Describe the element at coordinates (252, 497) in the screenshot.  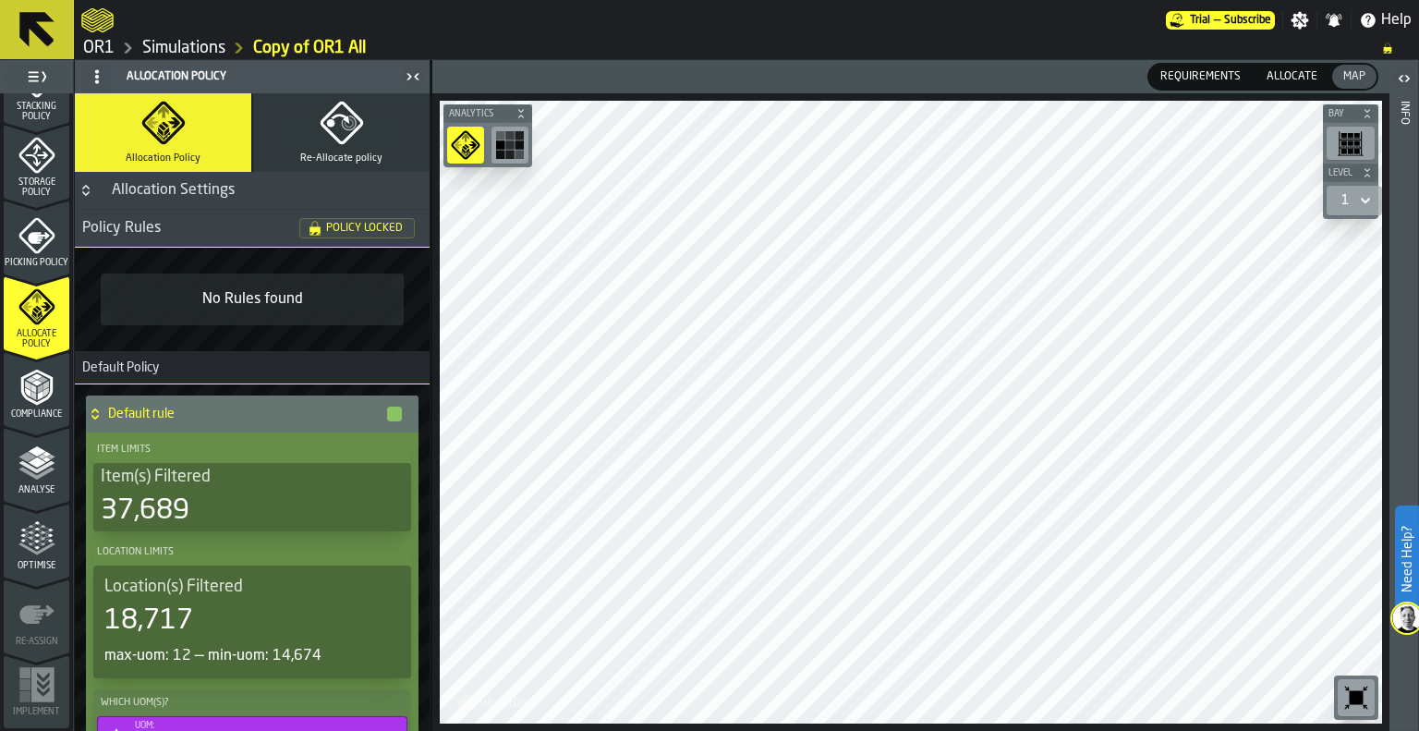
I see `div: stat-Item(s) Filtered` at that location.